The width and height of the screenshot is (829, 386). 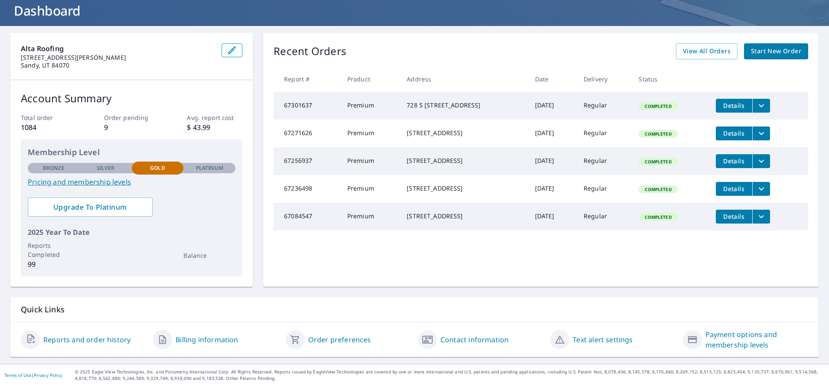 I want to click on p: Order pending, so click(x=132, y=117).